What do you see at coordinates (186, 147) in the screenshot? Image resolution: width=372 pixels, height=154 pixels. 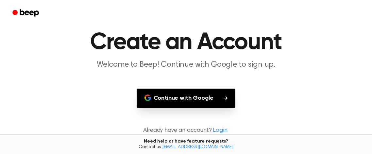 I see `span: Contact us` at bounding box center [186, 147].